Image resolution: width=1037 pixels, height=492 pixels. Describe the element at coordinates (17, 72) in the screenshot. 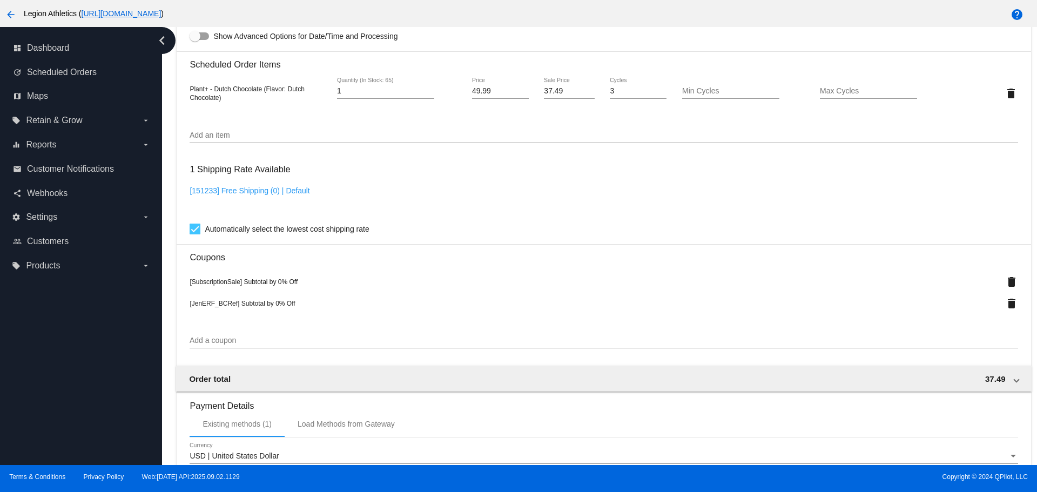

I see `i: update` at that location.